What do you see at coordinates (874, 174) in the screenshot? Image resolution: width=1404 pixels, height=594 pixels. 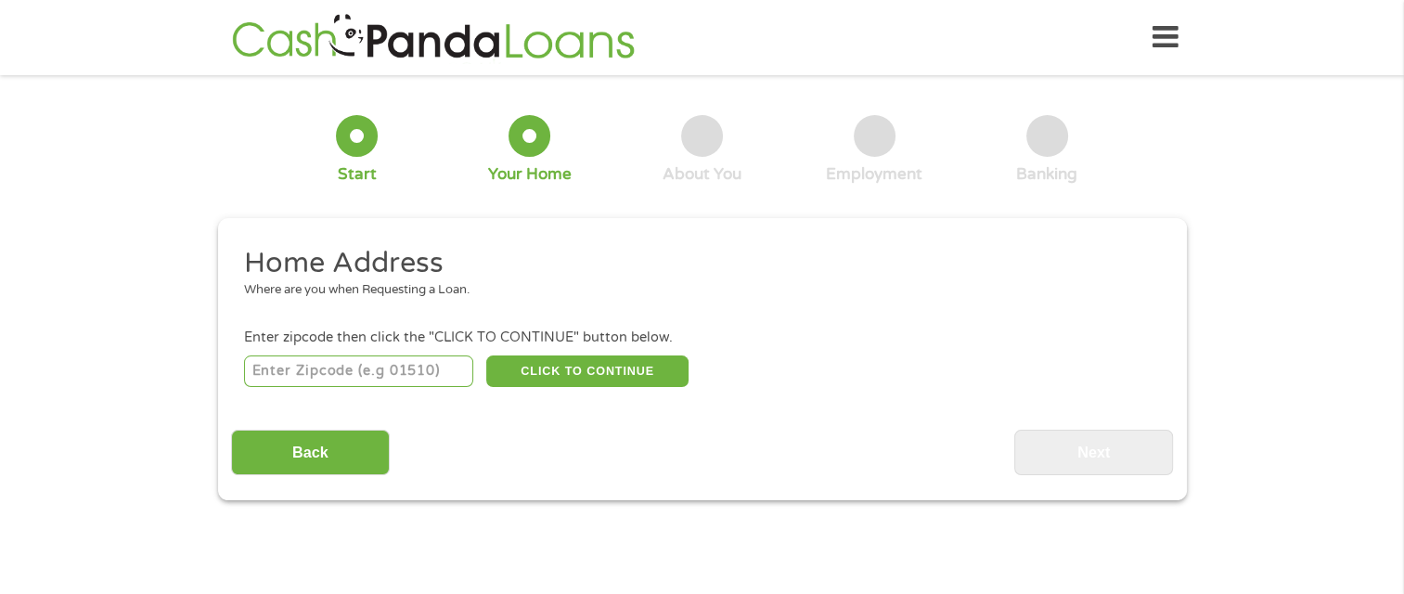 I see `div: Employment` at bounding box center [874, 174].